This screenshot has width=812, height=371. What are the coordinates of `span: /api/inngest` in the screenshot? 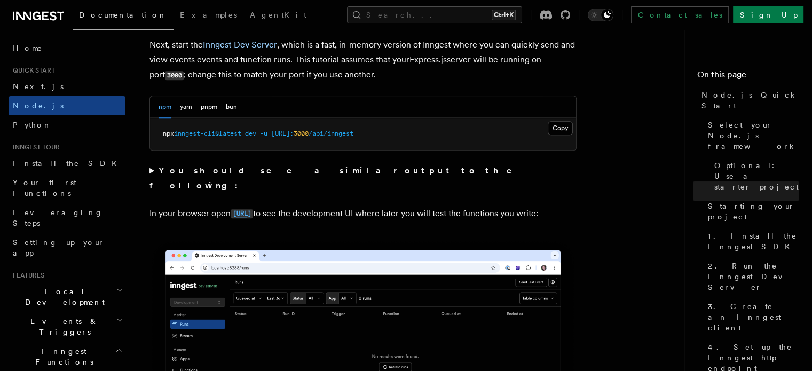 It's located at (331, 134).